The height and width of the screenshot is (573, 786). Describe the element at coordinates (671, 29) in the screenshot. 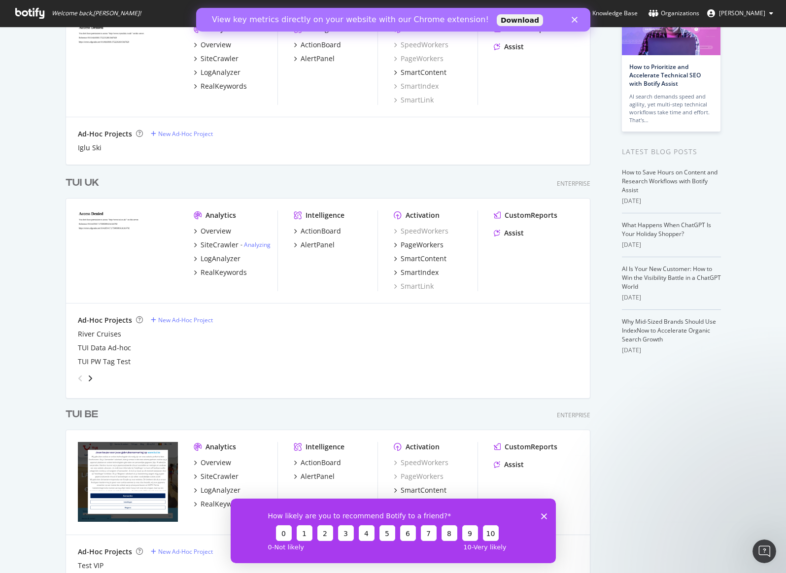

I see `img: How to Prioritize and Accelerate Technical SEO with Botify Assist` at that location.